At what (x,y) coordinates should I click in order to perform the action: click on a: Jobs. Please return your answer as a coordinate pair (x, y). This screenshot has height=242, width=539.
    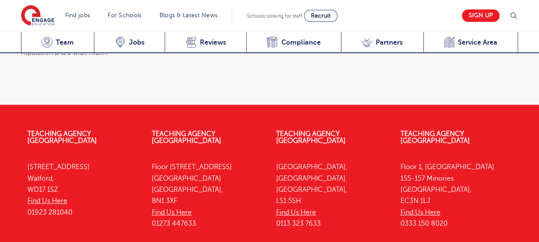
    Looking at the image, I should click on (129, 42).